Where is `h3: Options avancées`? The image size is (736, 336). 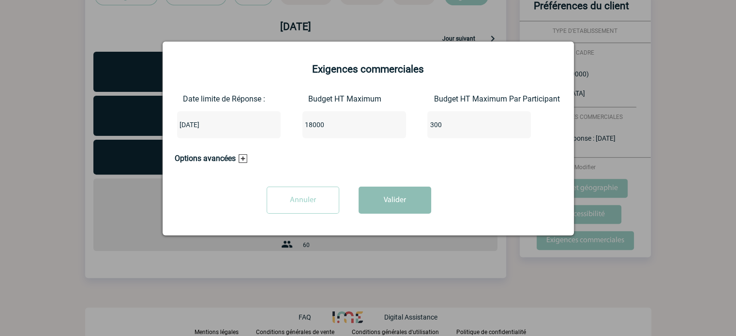
h3: Options avancées is located at coordinates (211, 158).